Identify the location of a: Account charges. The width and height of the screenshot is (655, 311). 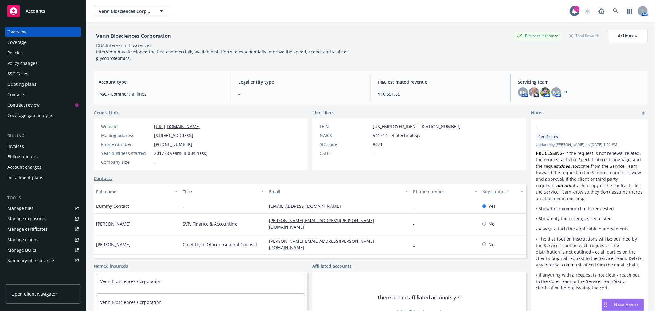
(43, 167).